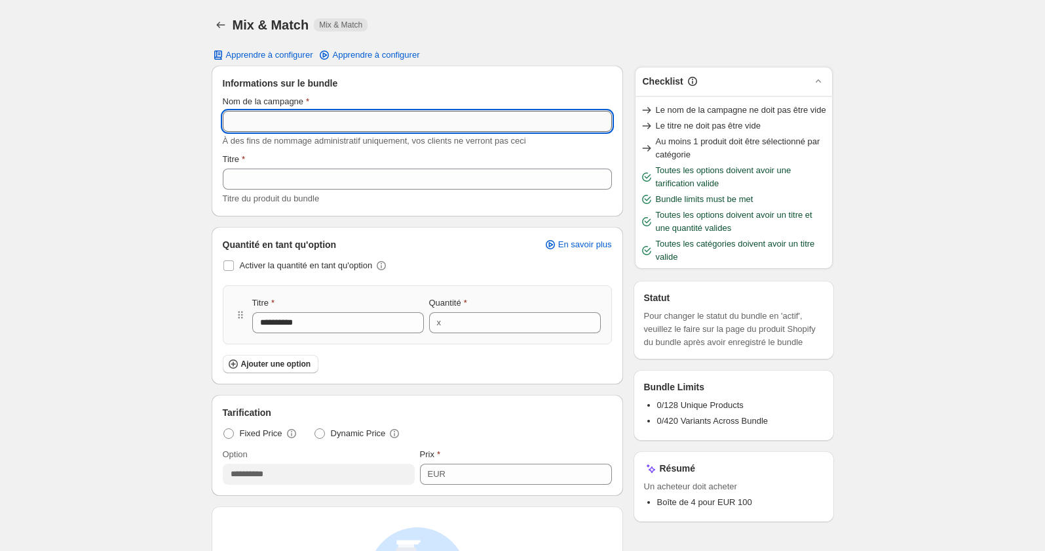 The height and width of the screenshot is (551, 1045). What do you see at coordinates (705, 199) in the screenshot?
I see `span: Bundle limits must be met` at bounding box center [705, 199].